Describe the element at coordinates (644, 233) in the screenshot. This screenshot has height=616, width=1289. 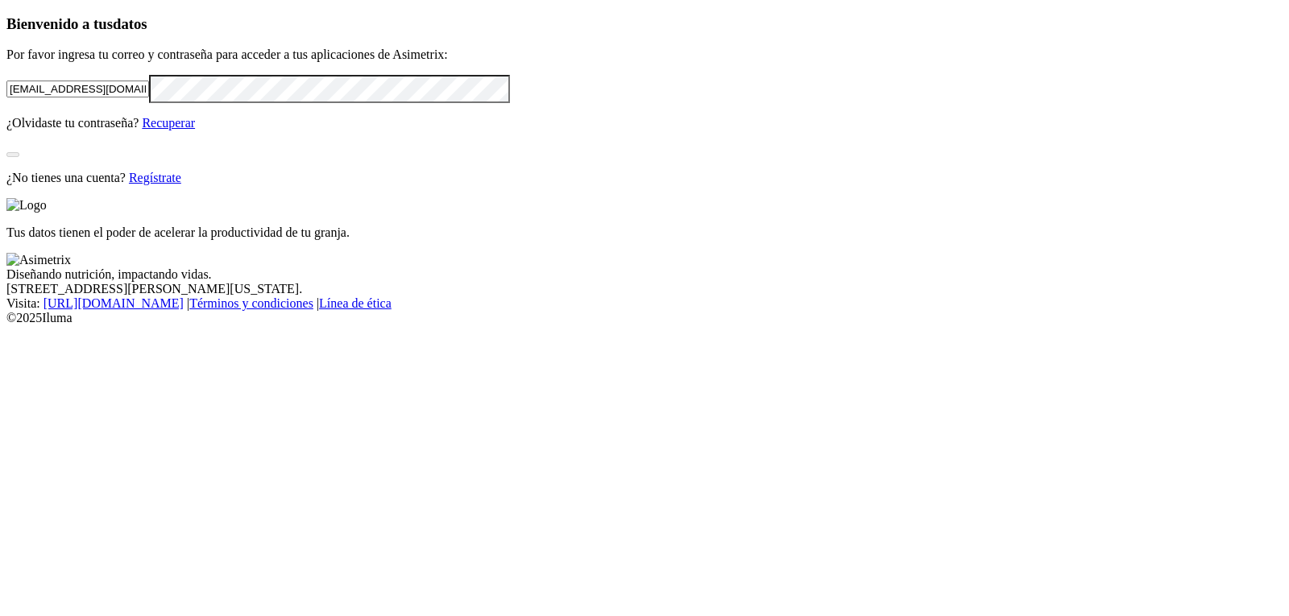
I see `p: Tus datos tienen el poder de acelerar la productividad de tu granja.` at that location.